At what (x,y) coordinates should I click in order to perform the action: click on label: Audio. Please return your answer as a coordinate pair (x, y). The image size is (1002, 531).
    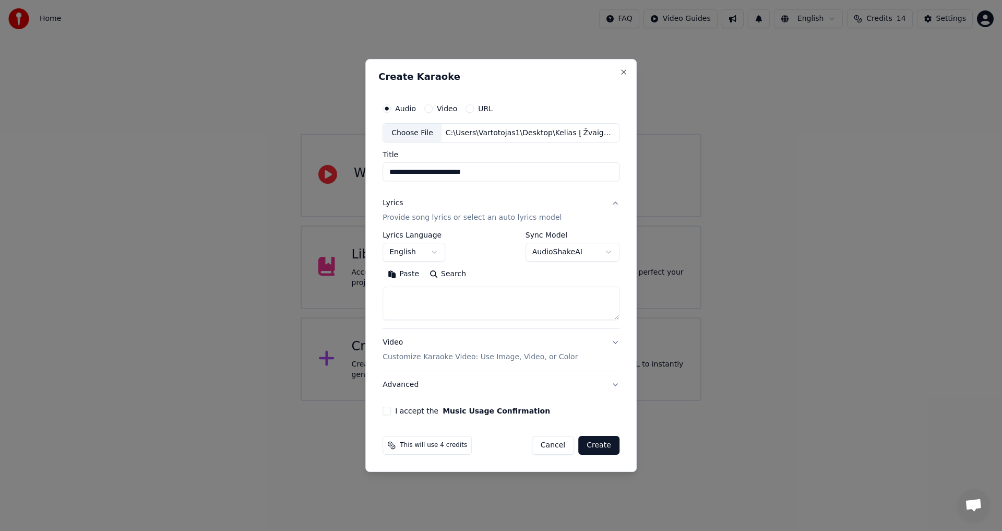
    Looking at the image, I should click on (405, 109).